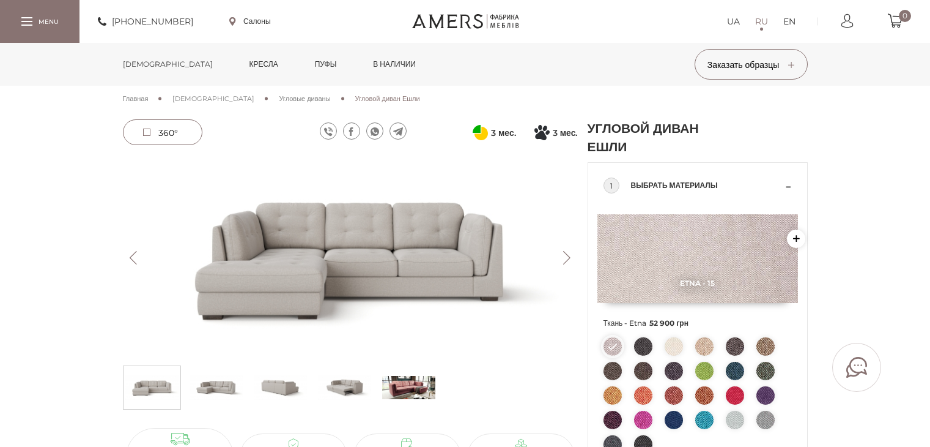  What do you see at coordinates (698, 323) in the screenshot?
I see `span: Ткань - Etna` at bounding box center [698, 323].